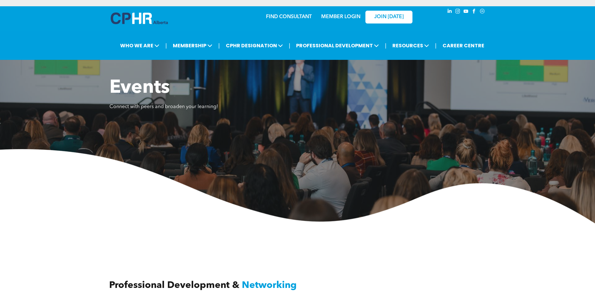  Describe the element at coordinates (140, 88) in the screenshot. I see `span: Events` at that location.